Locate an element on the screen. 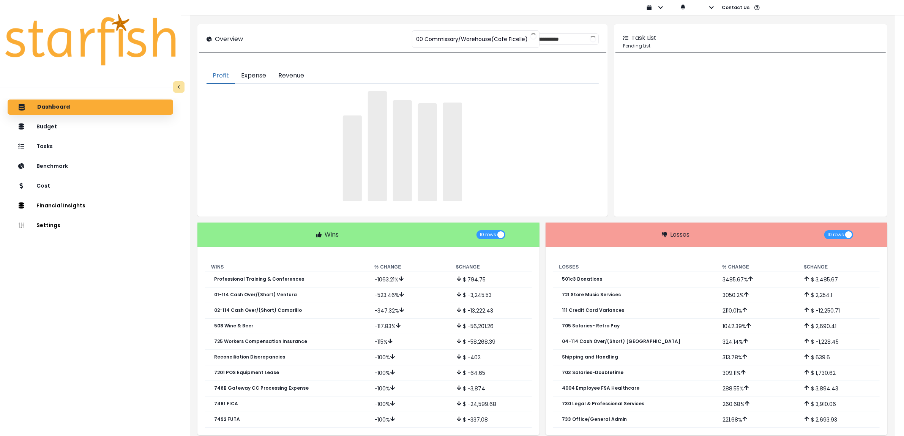 This screenshot has width=904, height=436. p: 508 Wine & Beer is located at coordinates (234, 326).